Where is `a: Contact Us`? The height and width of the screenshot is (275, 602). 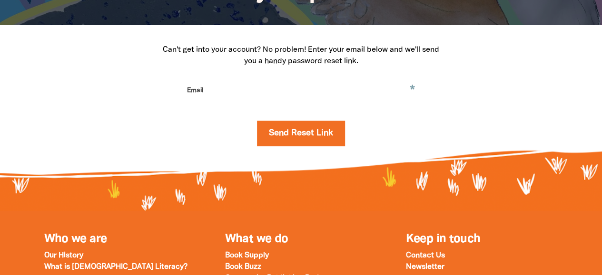
a: Contact Us is located at coordinates (425, 256).